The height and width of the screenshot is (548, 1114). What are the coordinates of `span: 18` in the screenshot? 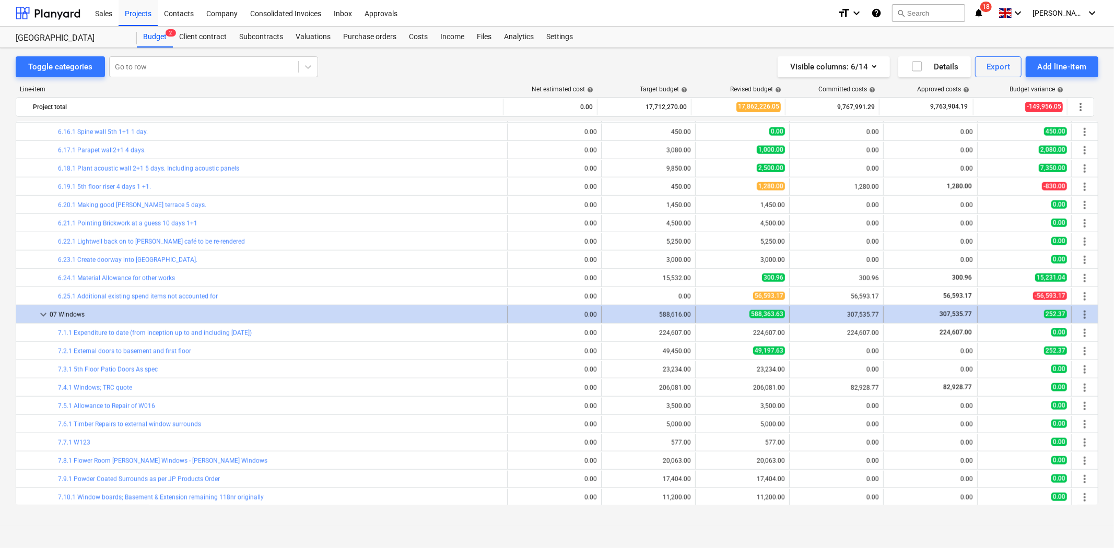 It's located at (986, 7).